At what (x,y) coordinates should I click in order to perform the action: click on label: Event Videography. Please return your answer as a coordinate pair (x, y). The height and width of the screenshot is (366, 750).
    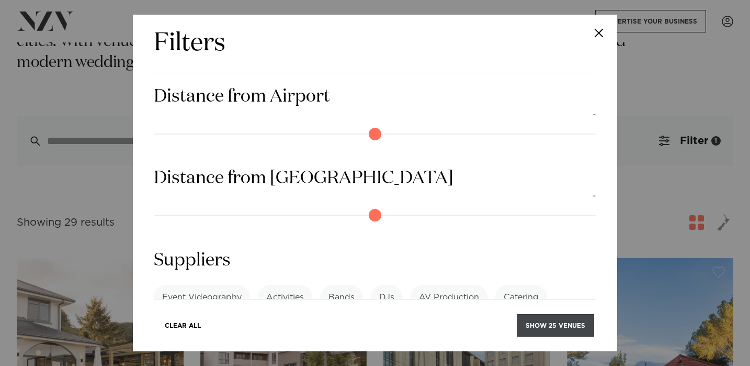
    Looking at the image, I should click on (202, 297).